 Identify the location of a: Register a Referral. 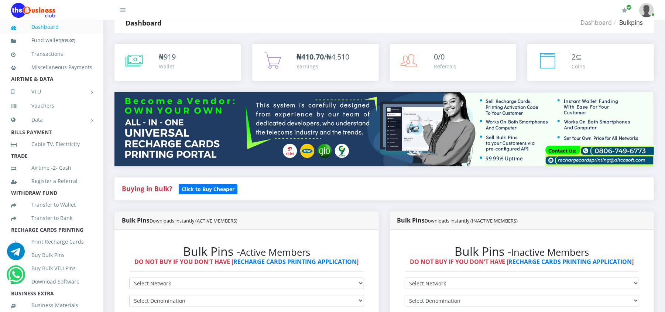
(52, 181).